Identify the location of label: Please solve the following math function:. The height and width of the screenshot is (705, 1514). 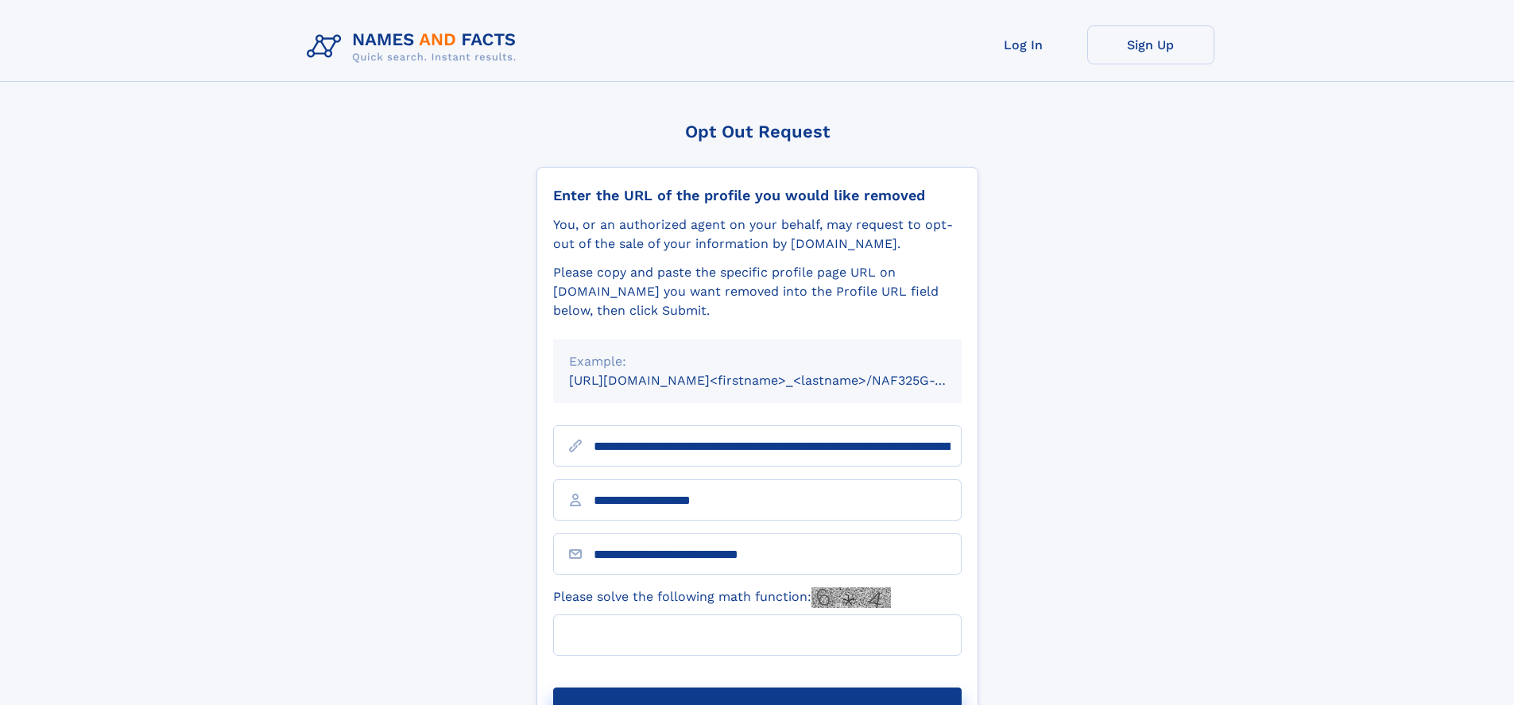
(722, 598).